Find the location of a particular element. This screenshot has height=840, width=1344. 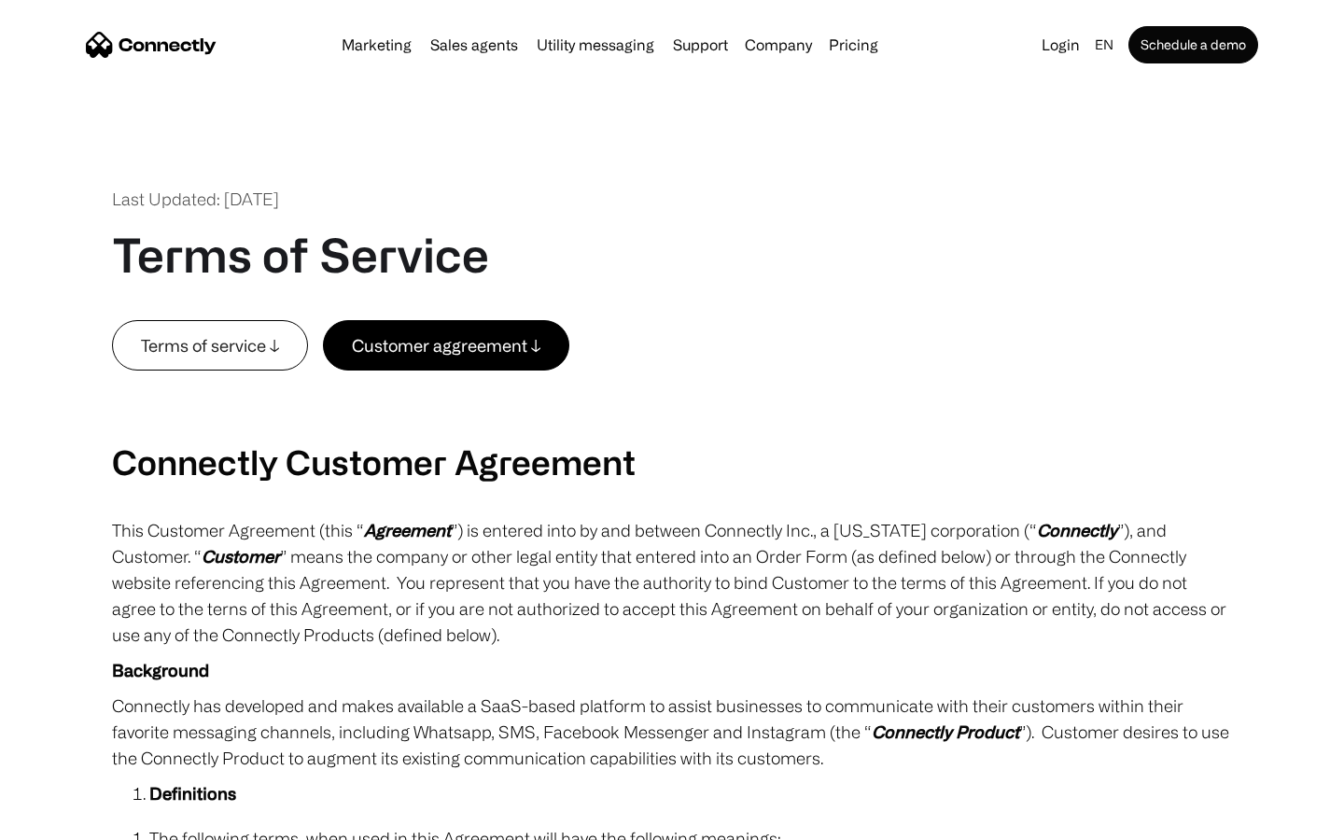

strong: Definitions is located at coordinates (192, 794).